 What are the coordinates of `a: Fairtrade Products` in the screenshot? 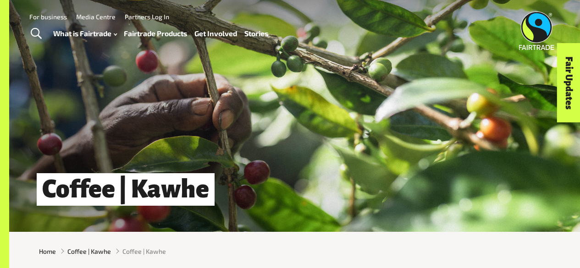 It's located at (155, 33).